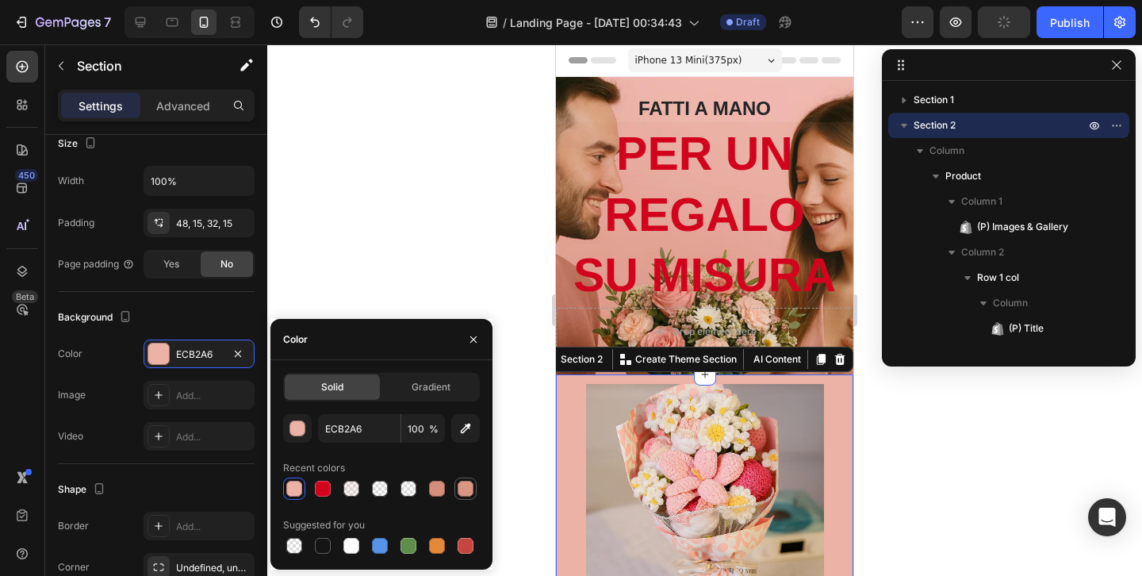  I want to click on div: Undefined, undefined, undefined, undefined, so click(213, 568).